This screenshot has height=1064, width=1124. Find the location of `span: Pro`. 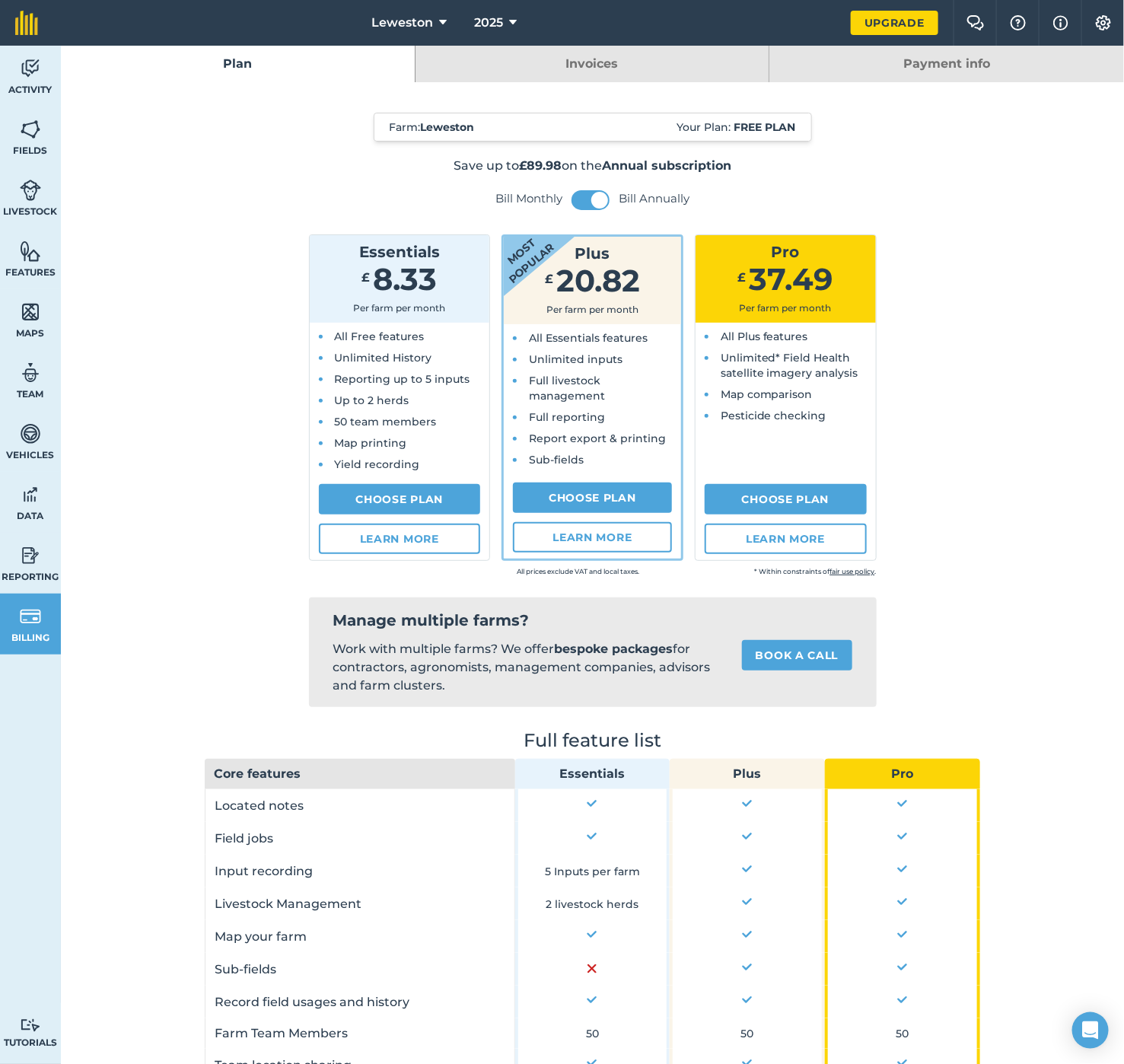

span: Pro is located at coordinates (786, 252).